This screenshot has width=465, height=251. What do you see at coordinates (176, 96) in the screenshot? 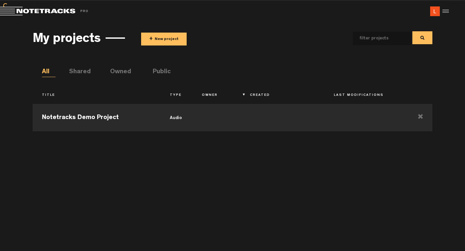
I see `th: Type` at bounding box center [176, 96].